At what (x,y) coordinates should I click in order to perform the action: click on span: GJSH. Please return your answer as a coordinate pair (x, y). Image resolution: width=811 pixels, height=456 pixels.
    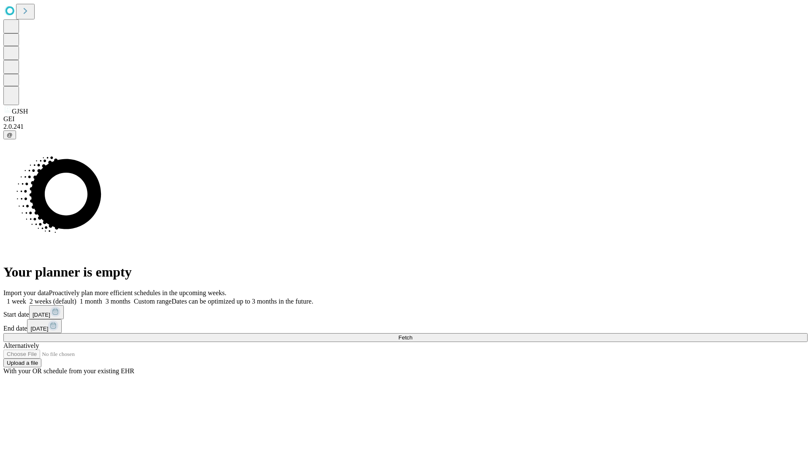
    Looking at the image, I should click on (20, 111).